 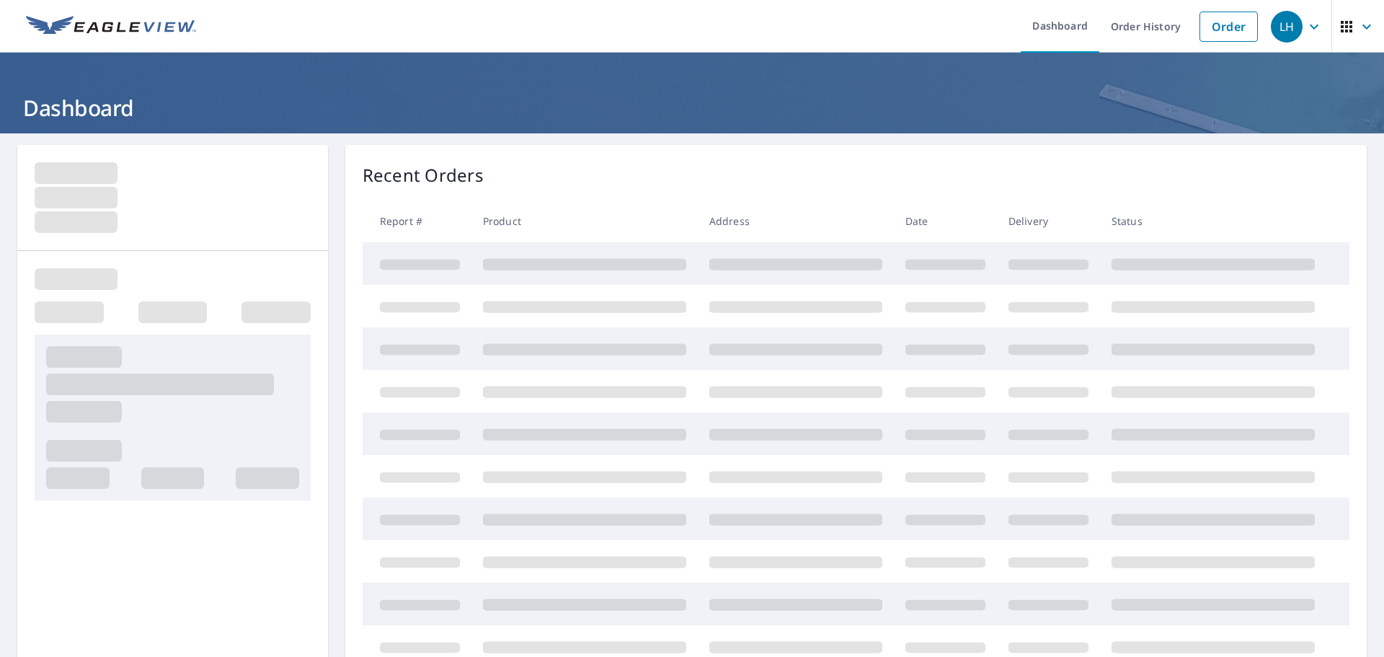 What do you see at coordinates (111, 27) in the screenshot?
I see `img: EV Logo` at bounding box center [111, 27].